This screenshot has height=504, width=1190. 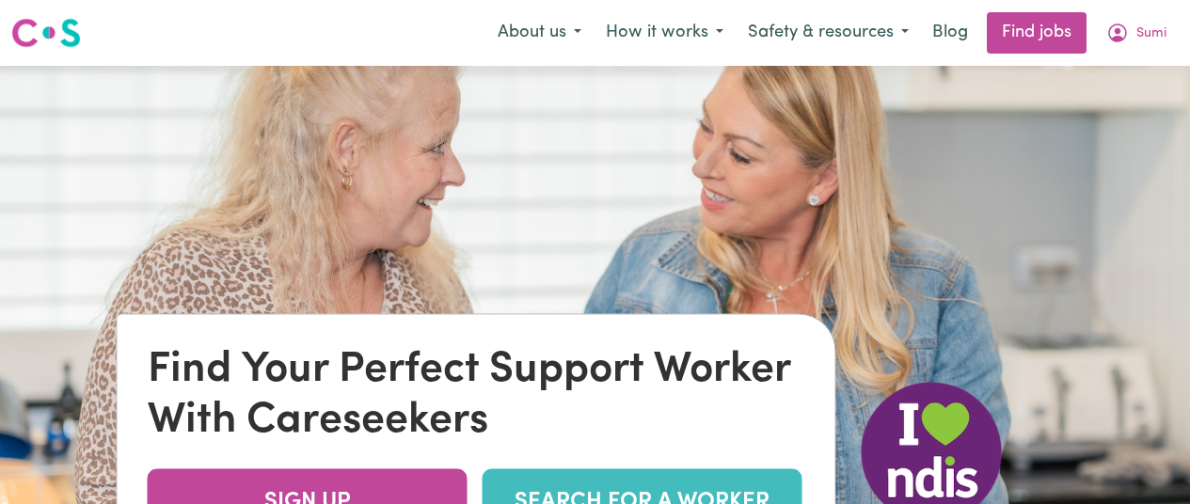 What do you see at coordinates (476, 396) in the screenshot?
I see `div: Find Your Perfect Support Worker With Careseekers` at bounding box center [476, 396].